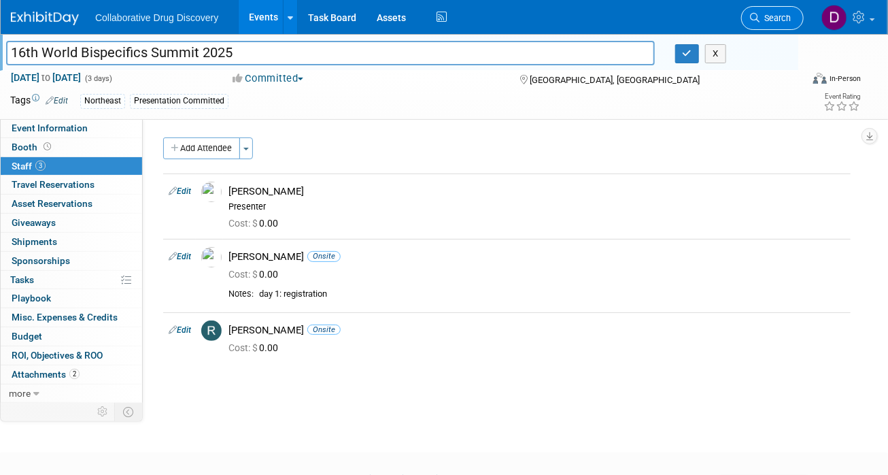 This screenshot has height=475, width=888. I want to click on span: Asset Reservations, so click(52, 203).